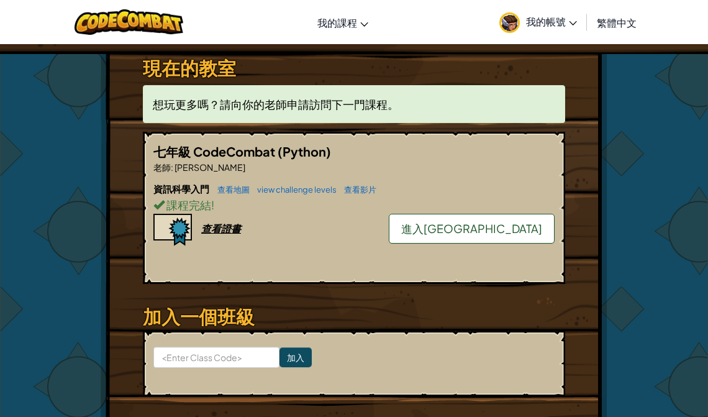 The width and height of the screenshot is (708, 417). I want to click on a: 查看證書, so click(197, 228).